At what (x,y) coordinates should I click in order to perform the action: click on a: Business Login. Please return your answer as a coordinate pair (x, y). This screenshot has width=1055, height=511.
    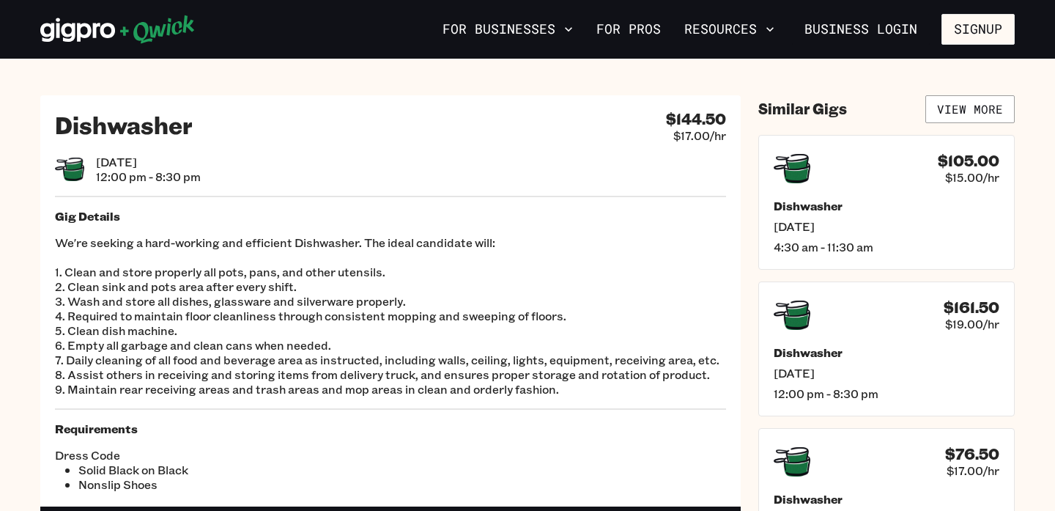
    Looking at the image, I should click on (861, 29).